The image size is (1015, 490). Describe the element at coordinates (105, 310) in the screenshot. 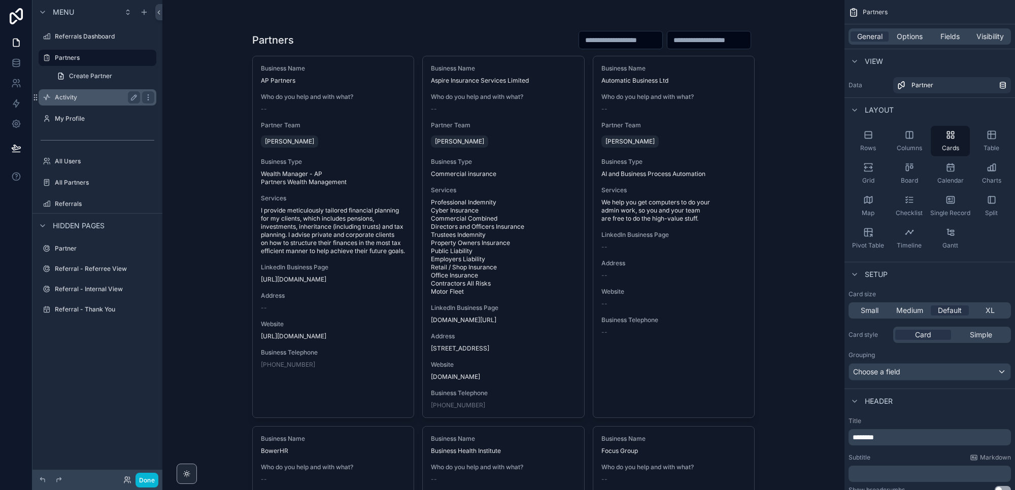

I see `label: Referral - Thank You` at that location.